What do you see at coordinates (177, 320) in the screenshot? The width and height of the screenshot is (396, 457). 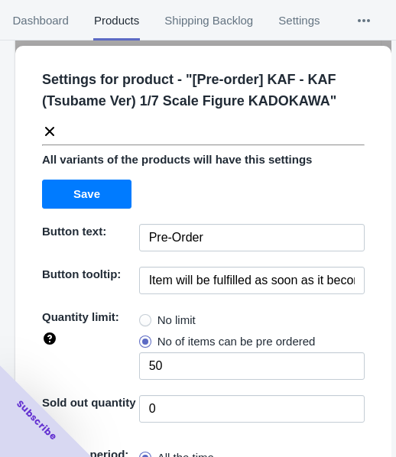 I see `span: No limit` at bounding box center [177, 320].